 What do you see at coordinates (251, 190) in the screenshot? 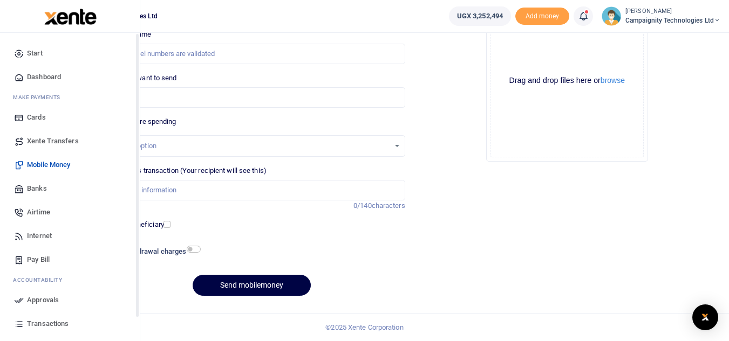
I see `input: Enter extra information` at bounding box center [251, 190].